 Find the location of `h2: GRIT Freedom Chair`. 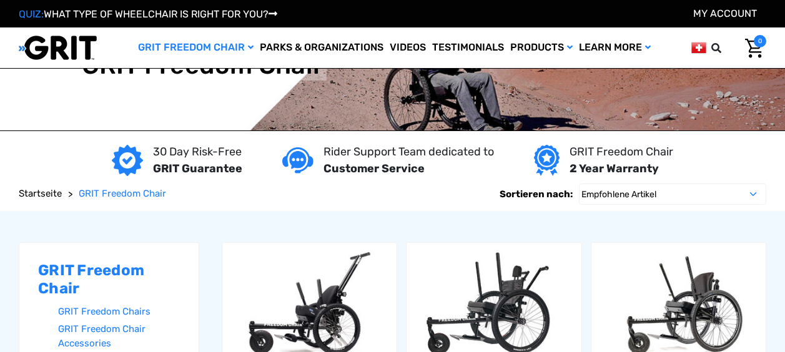

h2: GRIT Freedom Chair is located at coordinates (109, 280).